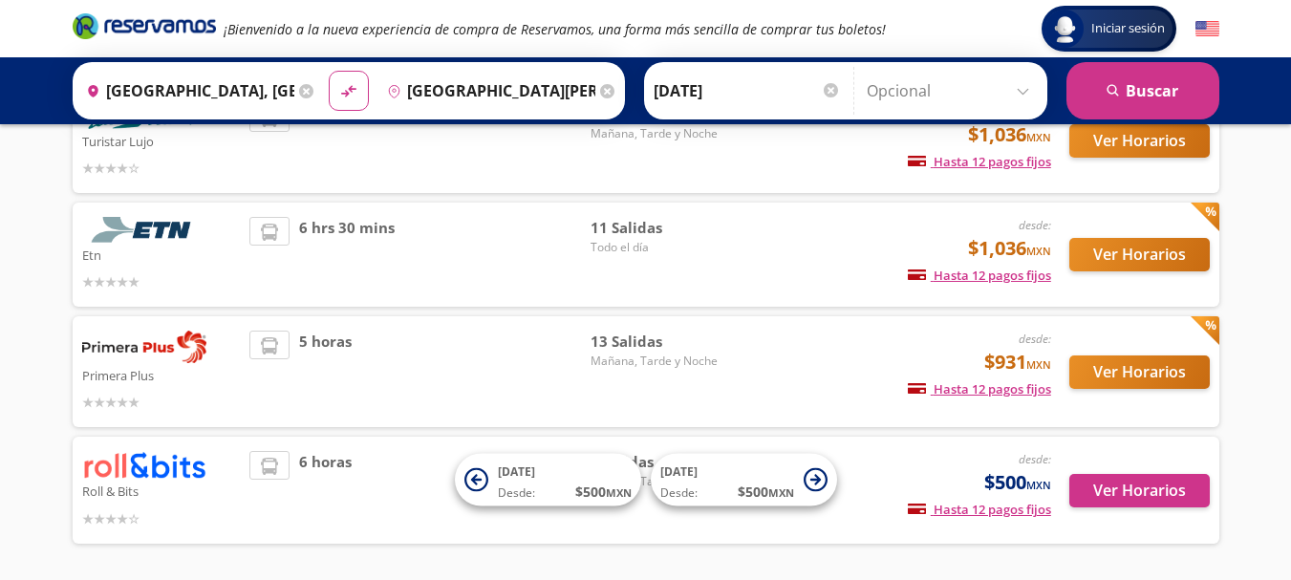  Describe the element at coordinates (658, 462) in the screenshot. I see `span: 5 Salidas` at that location.